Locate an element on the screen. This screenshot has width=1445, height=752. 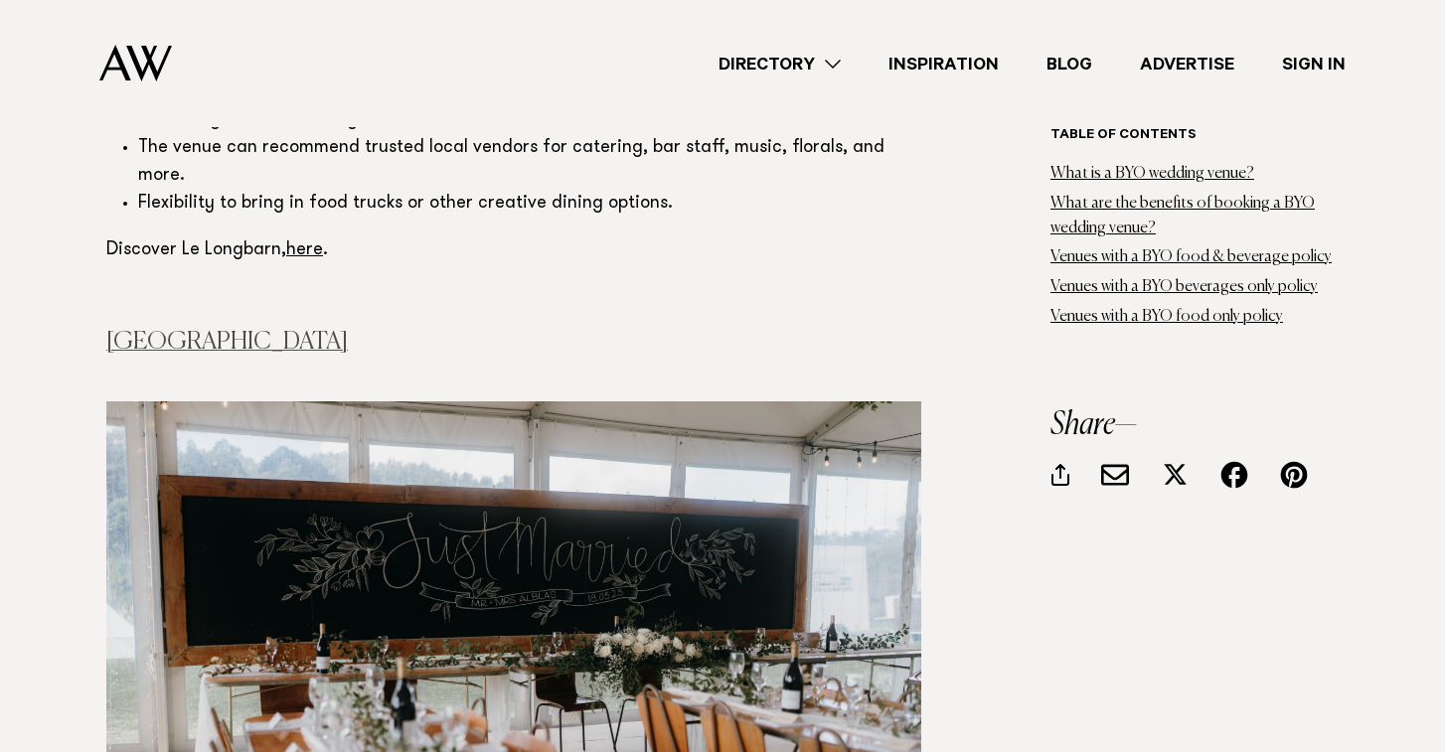
a: Advertise is located at coordinates (1187, 64).